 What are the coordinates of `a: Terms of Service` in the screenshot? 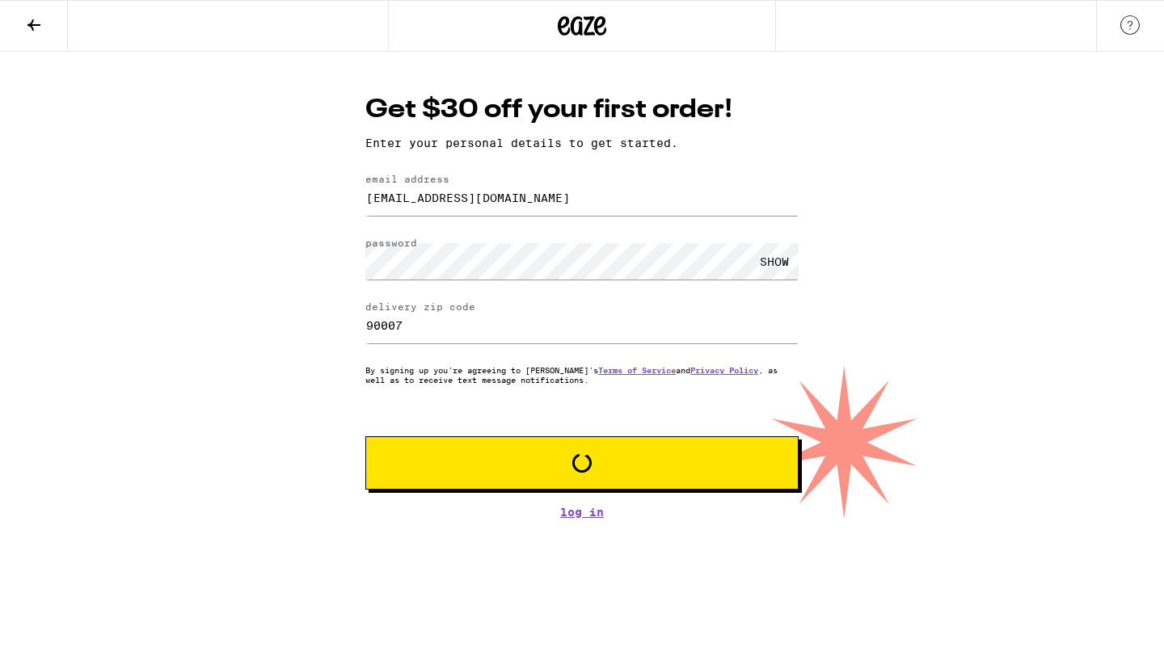 It's located at (637, 370).